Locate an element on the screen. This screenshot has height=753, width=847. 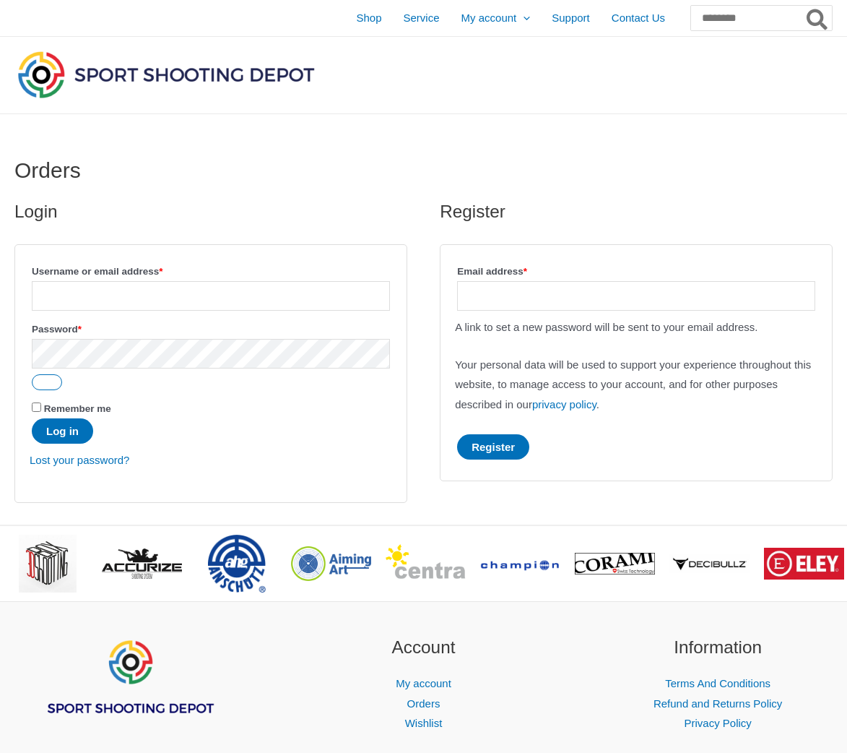
a: Terms And Conditions is located at coordinates (718, 683).